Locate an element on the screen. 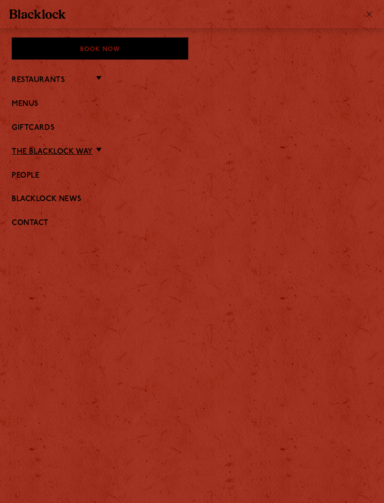  a: Blacklock News is located at coordinates (192, 199).